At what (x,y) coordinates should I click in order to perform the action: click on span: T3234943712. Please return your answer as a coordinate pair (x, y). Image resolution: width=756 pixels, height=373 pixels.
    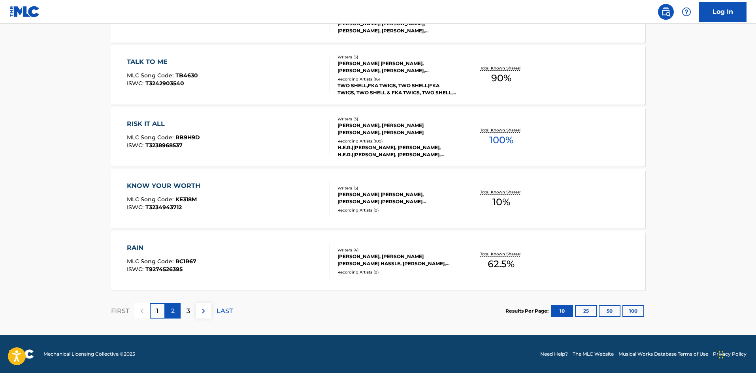
    Looking at the image, I should click on (164, 207).